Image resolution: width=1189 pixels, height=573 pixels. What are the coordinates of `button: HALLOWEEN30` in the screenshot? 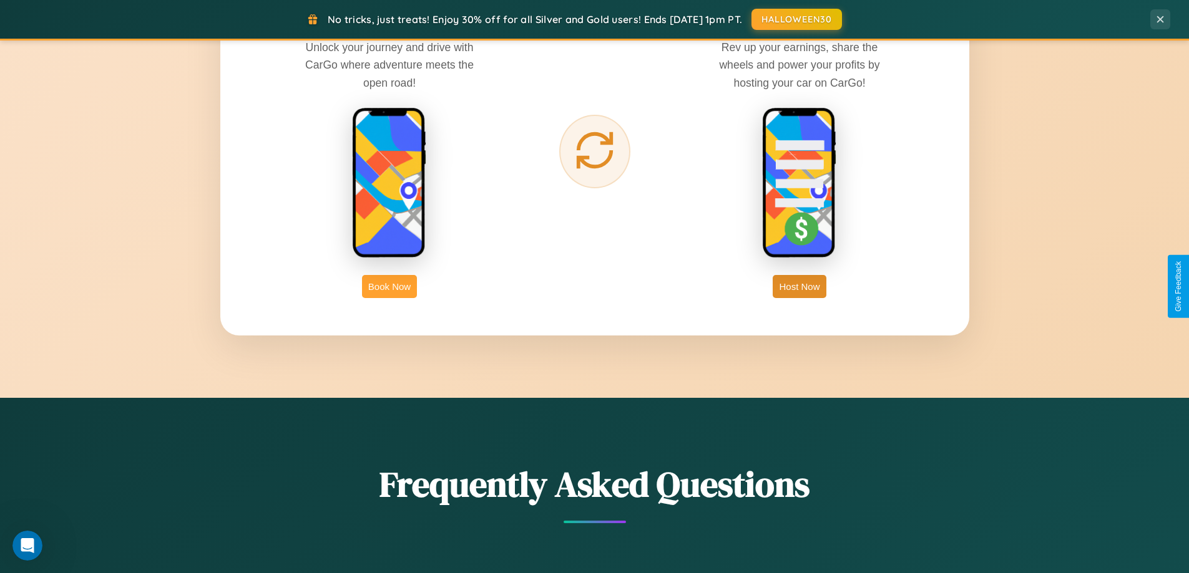 It's located at (796, 19).